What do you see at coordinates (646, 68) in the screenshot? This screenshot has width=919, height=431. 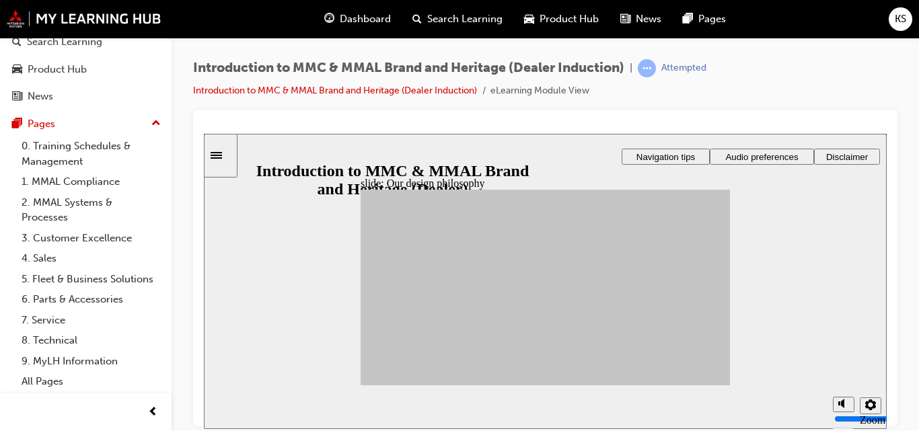 I see `span: learningRecordVerb_ATTEMPT-icon` at bounding box center [646, 68].